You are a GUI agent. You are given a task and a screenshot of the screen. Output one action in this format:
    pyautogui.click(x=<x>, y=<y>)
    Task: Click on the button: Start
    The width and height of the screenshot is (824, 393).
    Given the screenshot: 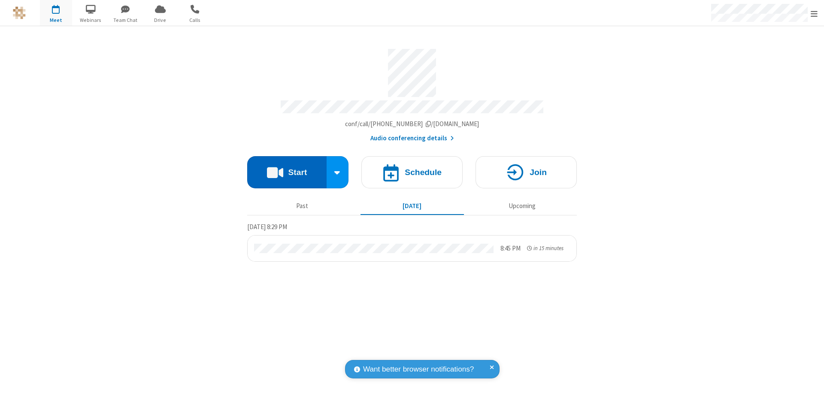 What is the action you would take?
    pyautogui.click(x=287, y=172)
    